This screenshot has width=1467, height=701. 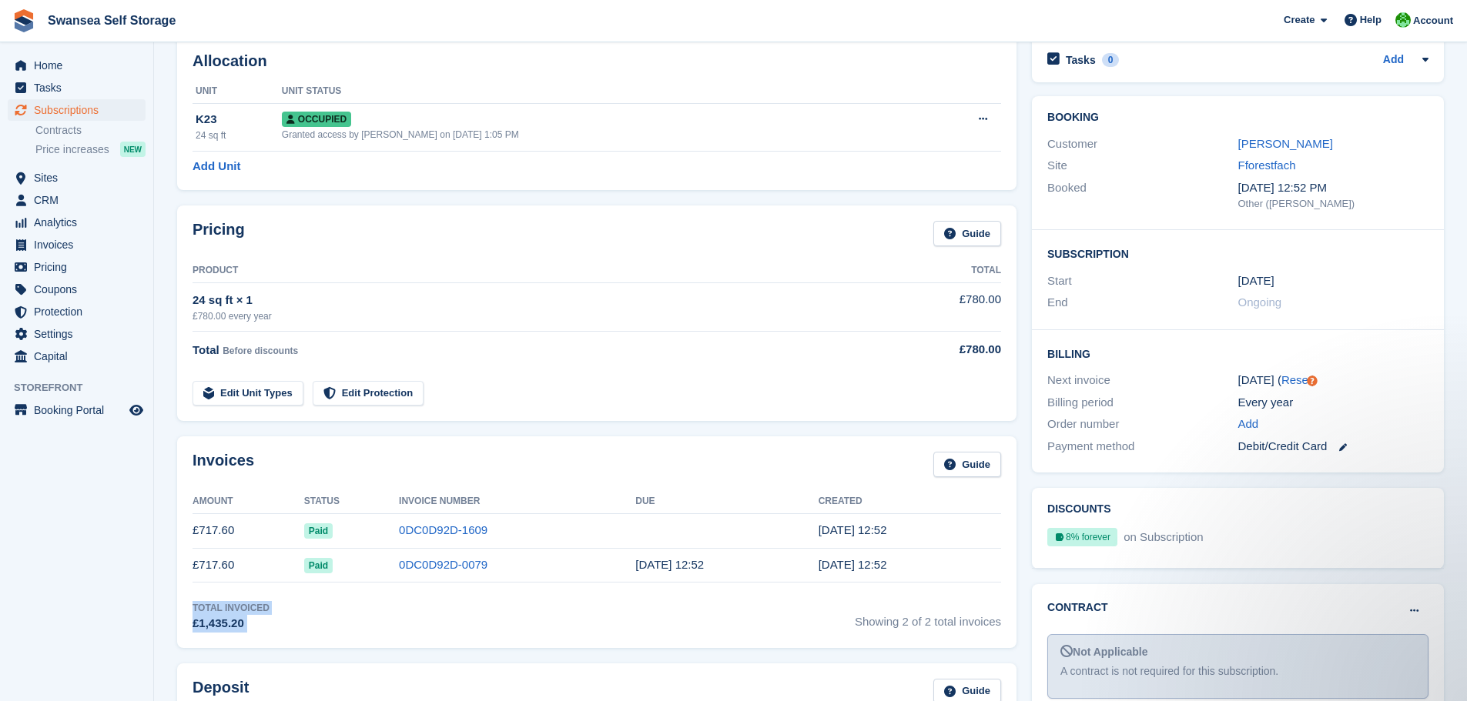 What do you see at coordinates (206, 350) in the screenshot?
I see `span: Total` at bounding box center [206, 350].